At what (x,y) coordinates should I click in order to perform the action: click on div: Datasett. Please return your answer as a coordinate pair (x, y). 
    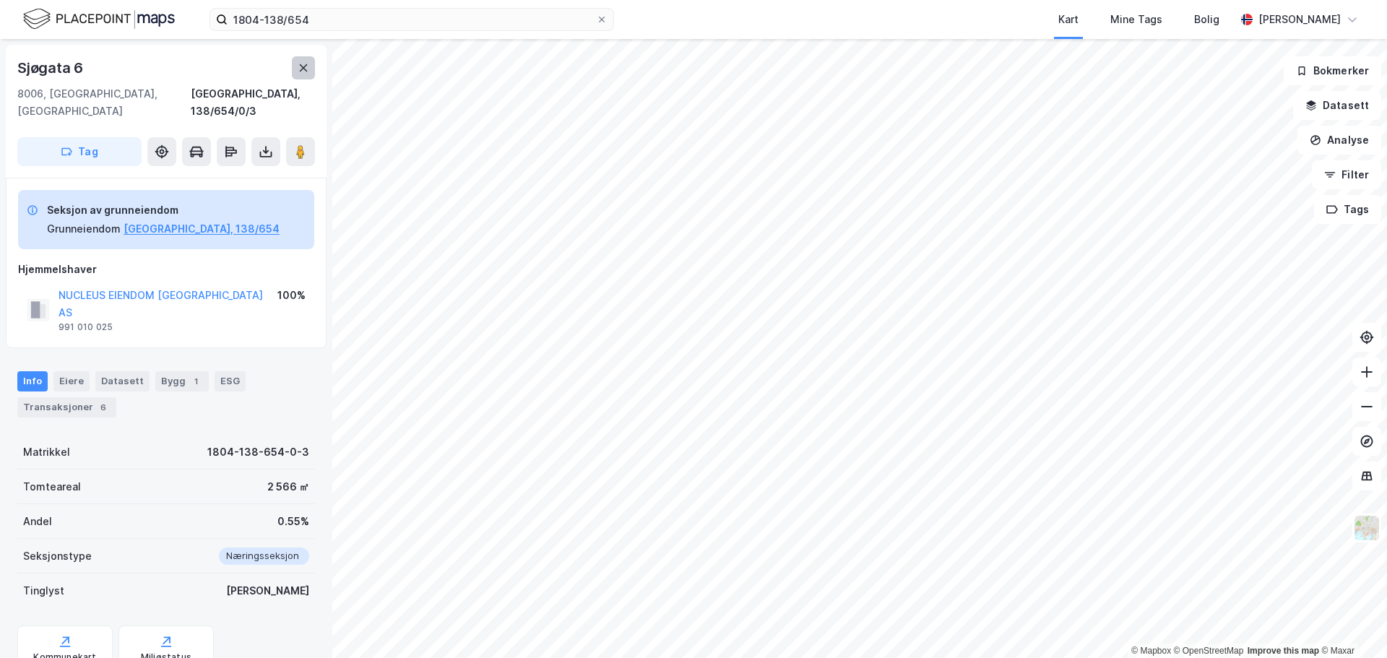
    Looking at the image, I should click on (122, 381).